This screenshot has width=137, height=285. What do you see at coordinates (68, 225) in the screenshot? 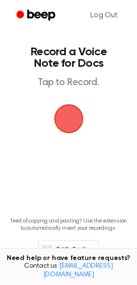
I see `p: Tired of copying and pasting? Use the extension to automatically insert your recordings.` at bounding box center [68, 225].